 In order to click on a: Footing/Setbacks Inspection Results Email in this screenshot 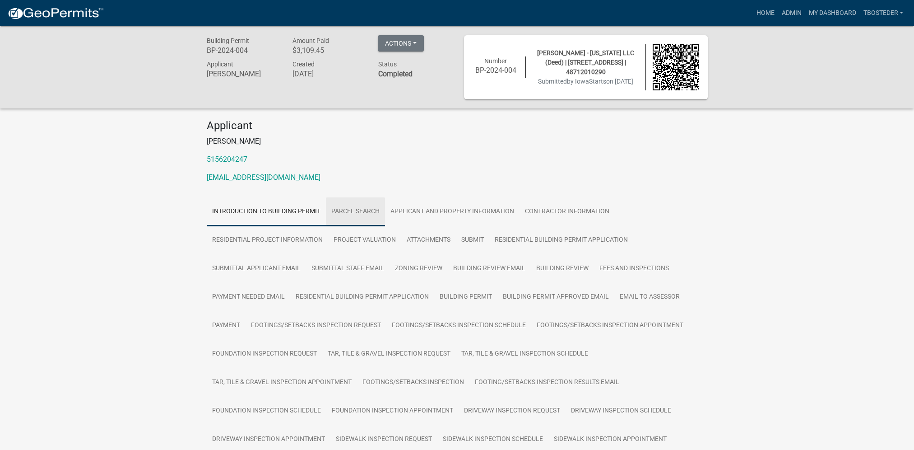, I will do `click(547, 382)`.